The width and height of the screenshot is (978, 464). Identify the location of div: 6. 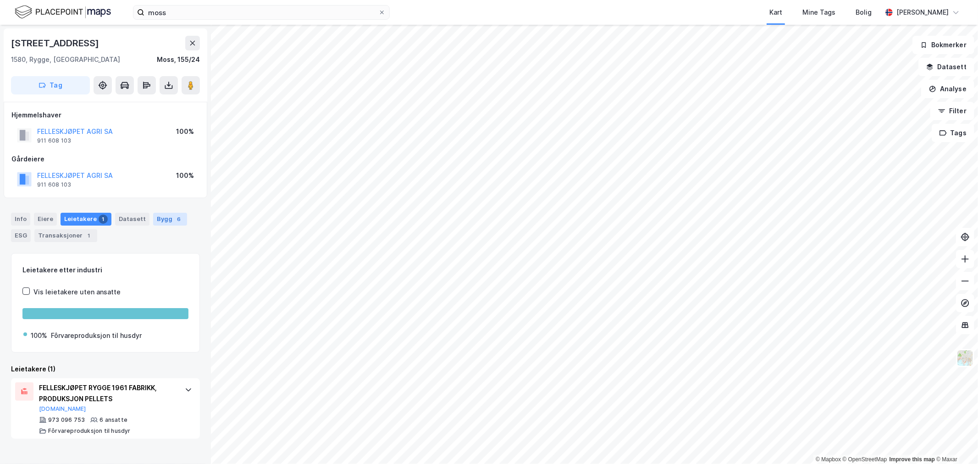
(179, 219).